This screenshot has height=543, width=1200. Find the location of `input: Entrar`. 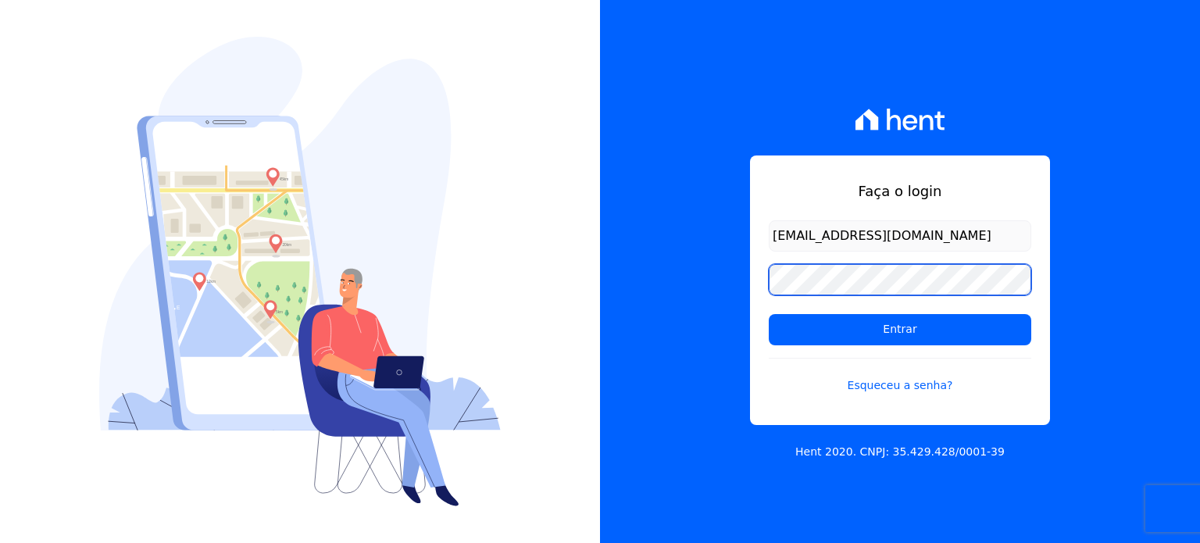

input: Entrar is located at coordinates (900, 330).